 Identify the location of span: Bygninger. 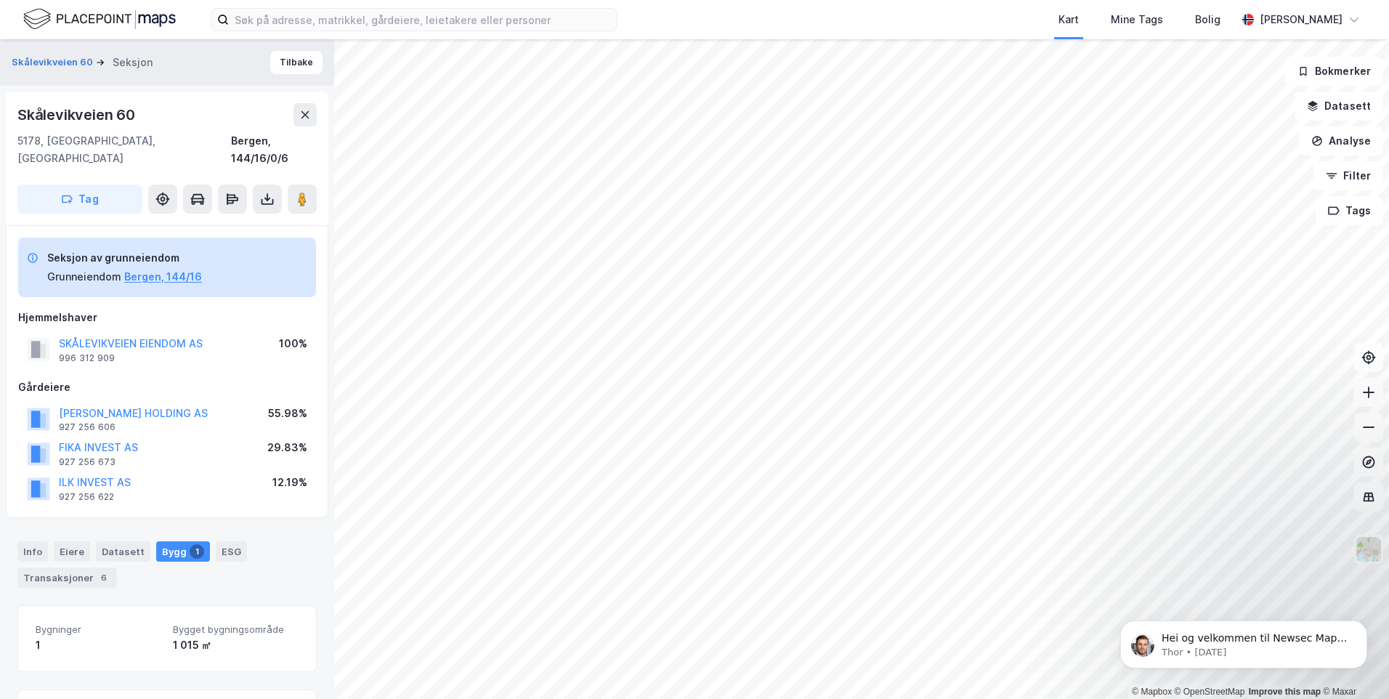
(98, 629).